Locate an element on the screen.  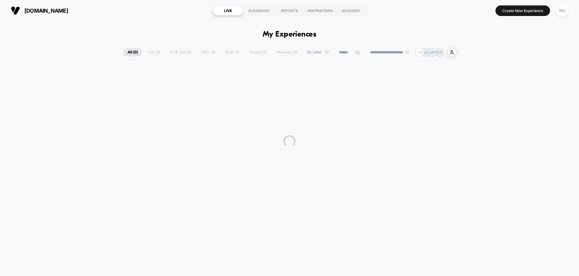
h1: My Experiences is located at coordinates (289, 34).